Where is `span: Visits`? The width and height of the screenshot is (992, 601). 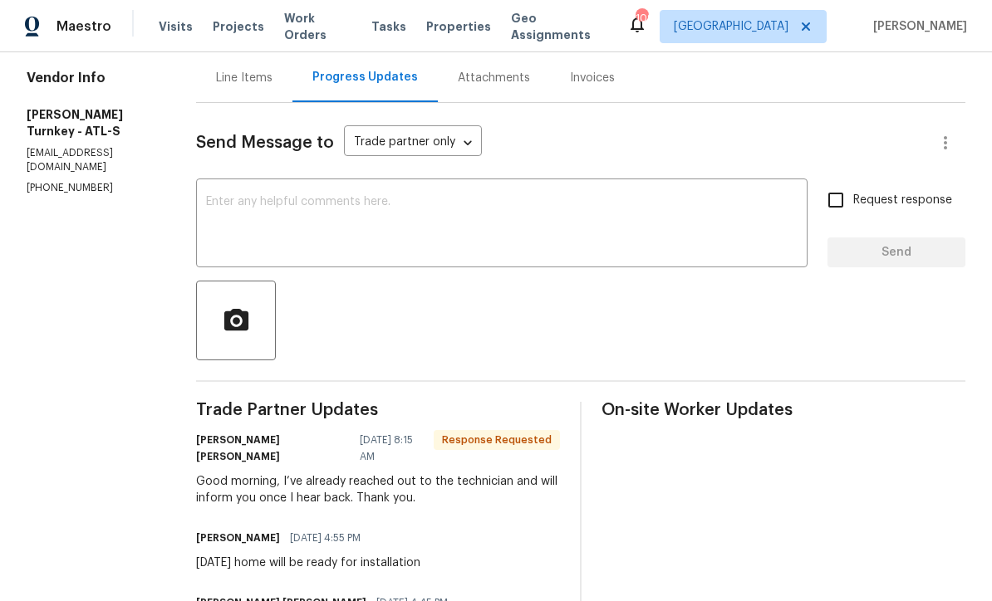
span: Visits is located at coordinates (175, 27).